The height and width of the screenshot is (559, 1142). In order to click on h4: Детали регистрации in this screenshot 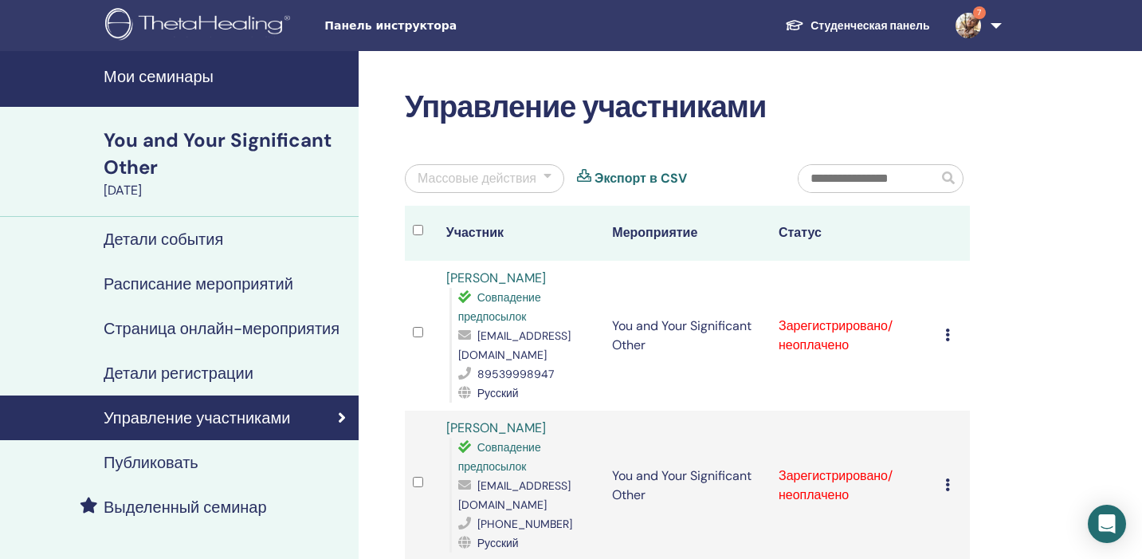, I will do `click(179, 373)`.